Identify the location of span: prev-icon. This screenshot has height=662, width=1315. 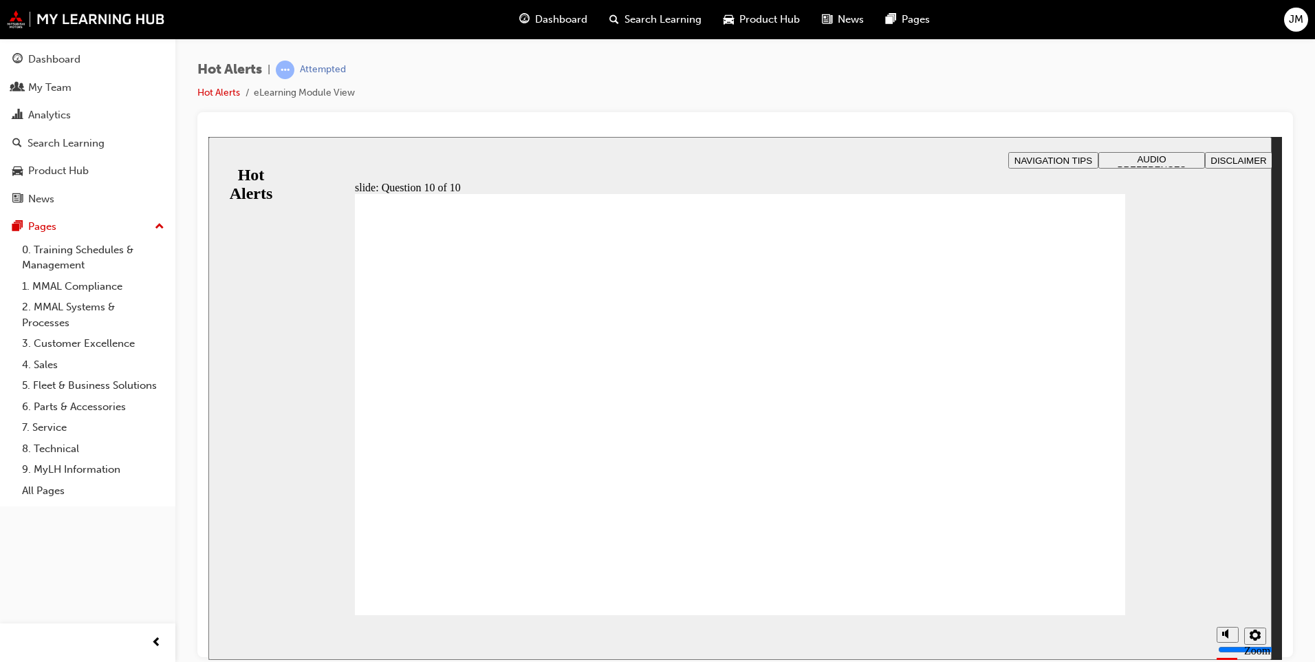
(156, 642).